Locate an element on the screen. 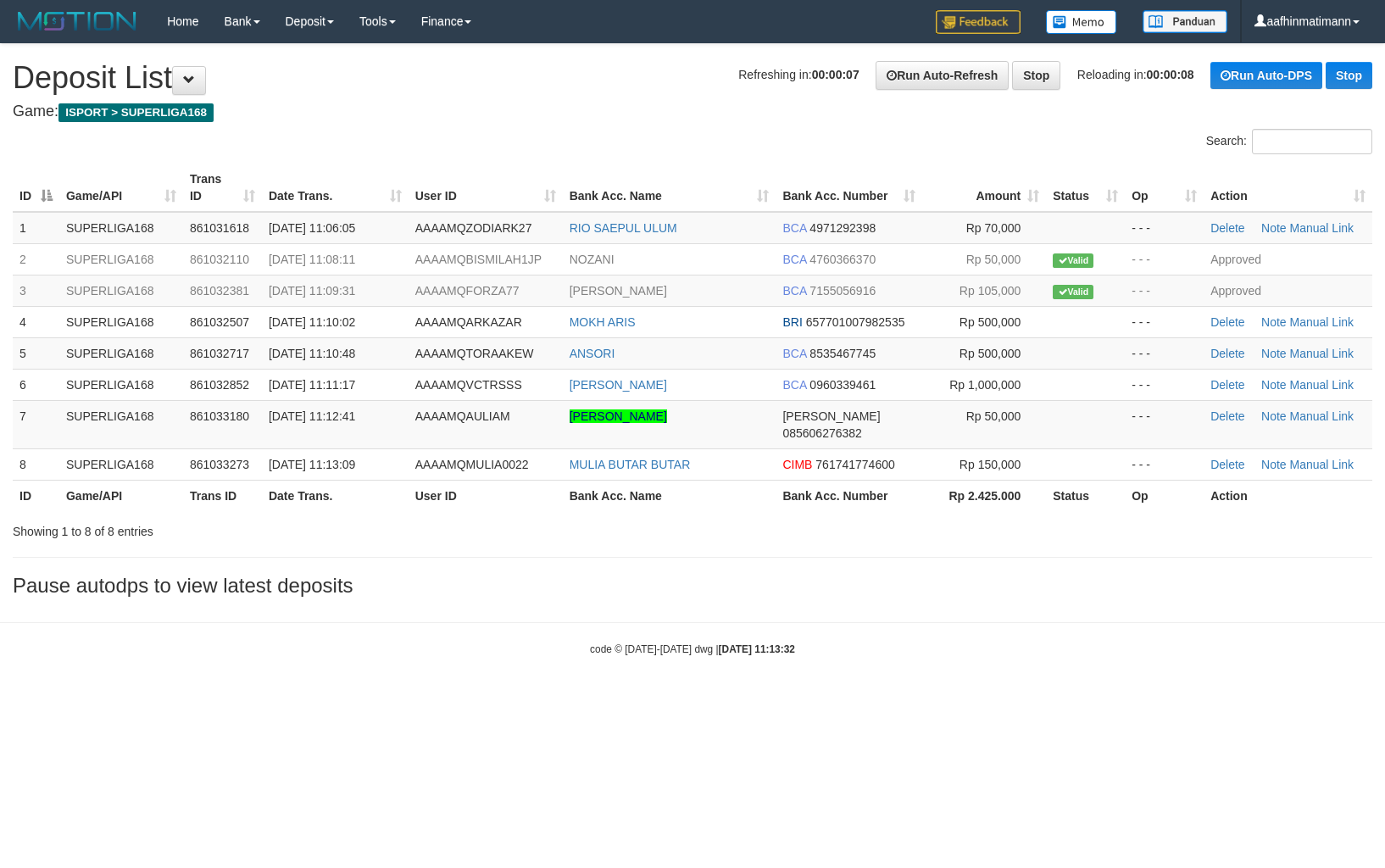 The image size is (1385, 868). th: Action is located at coordinates (1288, 495).